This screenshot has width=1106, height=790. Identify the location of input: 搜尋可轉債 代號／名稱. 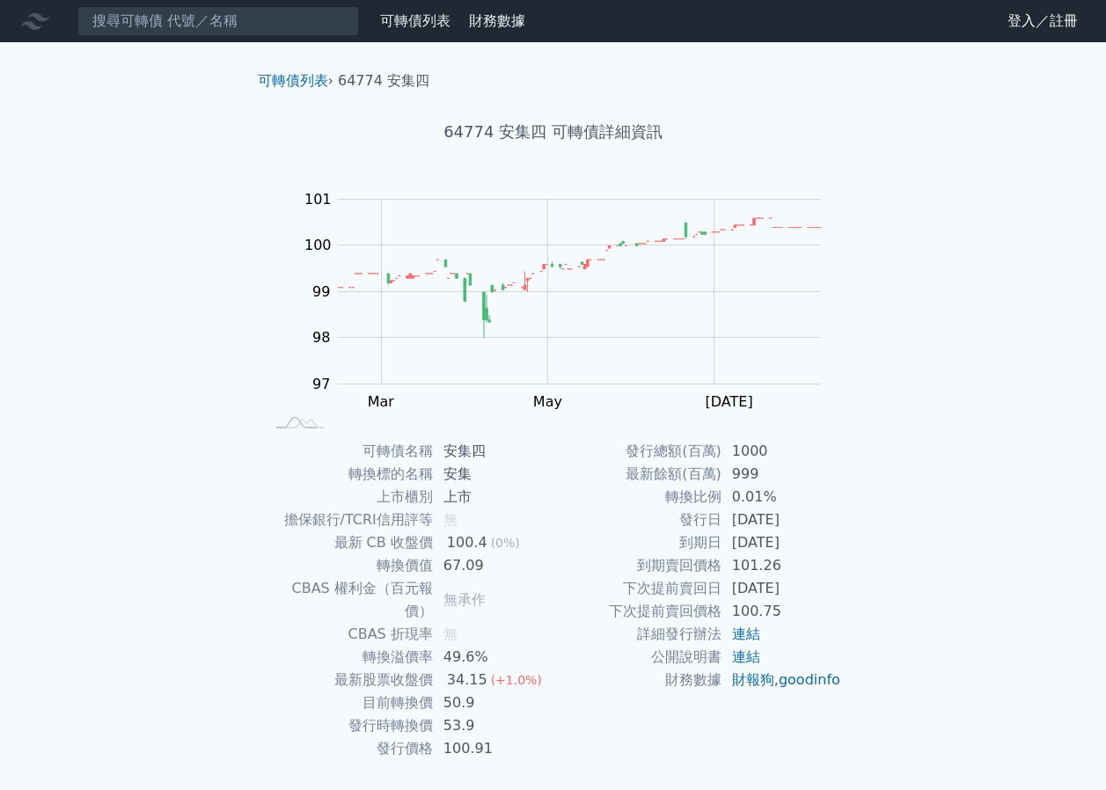
(218, 21).